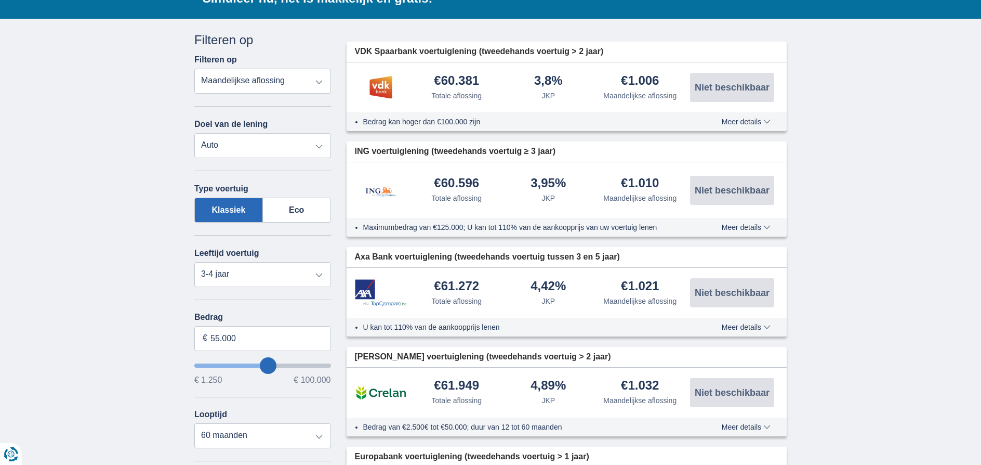  What do you see at coordinates (231, 124) in the screenshot?
I see `label: Doel van de lening` at bounding box center [231, 124].